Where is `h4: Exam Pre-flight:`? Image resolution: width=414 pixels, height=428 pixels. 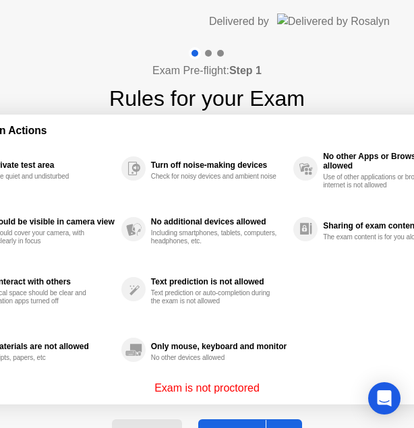 h4: Exam Pre-flight: is located at coordinates (207, 71).